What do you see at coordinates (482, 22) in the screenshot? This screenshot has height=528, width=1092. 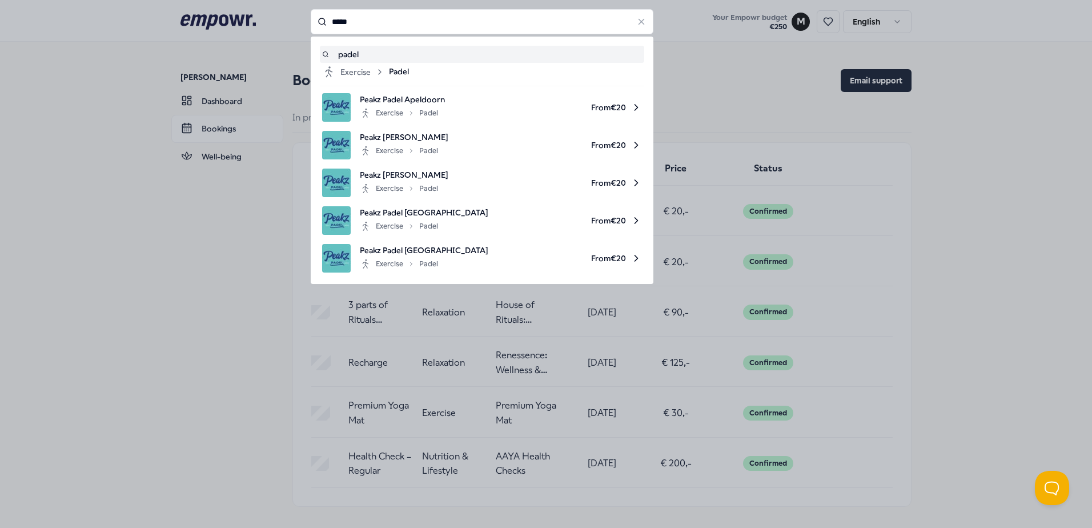 I see `input: Search for products, categories or subcategories` at bounding box center [482, 22].